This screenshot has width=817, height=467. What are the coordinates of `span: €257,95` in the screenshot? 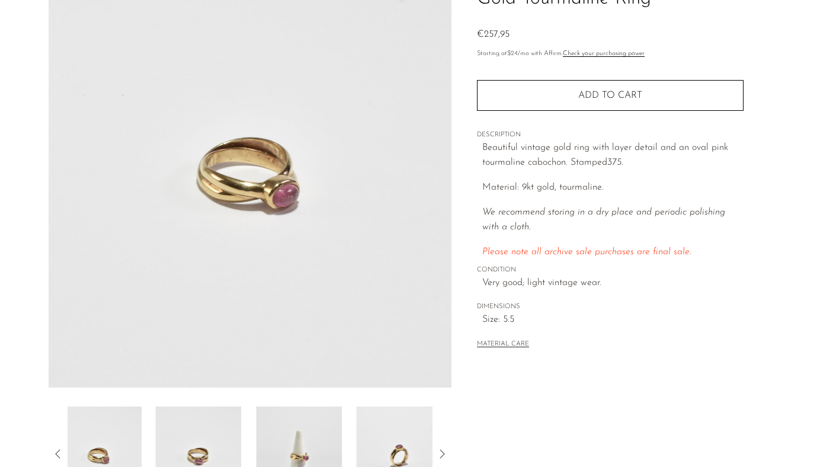 It's located at (493, 34).